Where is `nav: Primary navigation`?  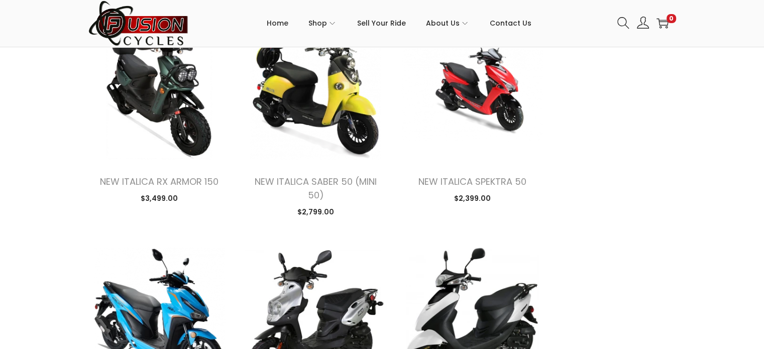 nav: Primary navigation is located at coordinates (399, 23).